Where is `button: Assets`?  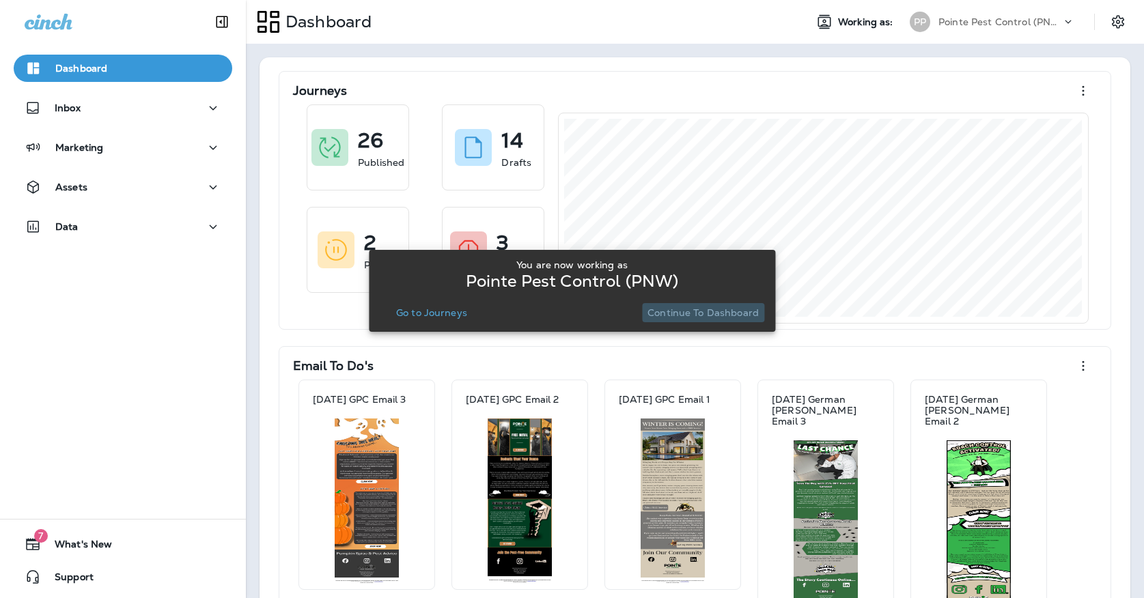 button: Assets is located at coordinates (123, 187).